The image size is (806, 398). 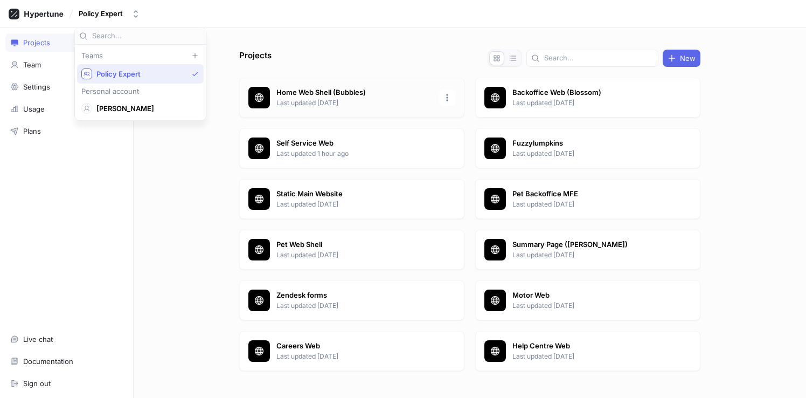 What do you see at coordinates (66, 131) in the screenshot?
I see `a: Plans` at bounding box center [66, 131].